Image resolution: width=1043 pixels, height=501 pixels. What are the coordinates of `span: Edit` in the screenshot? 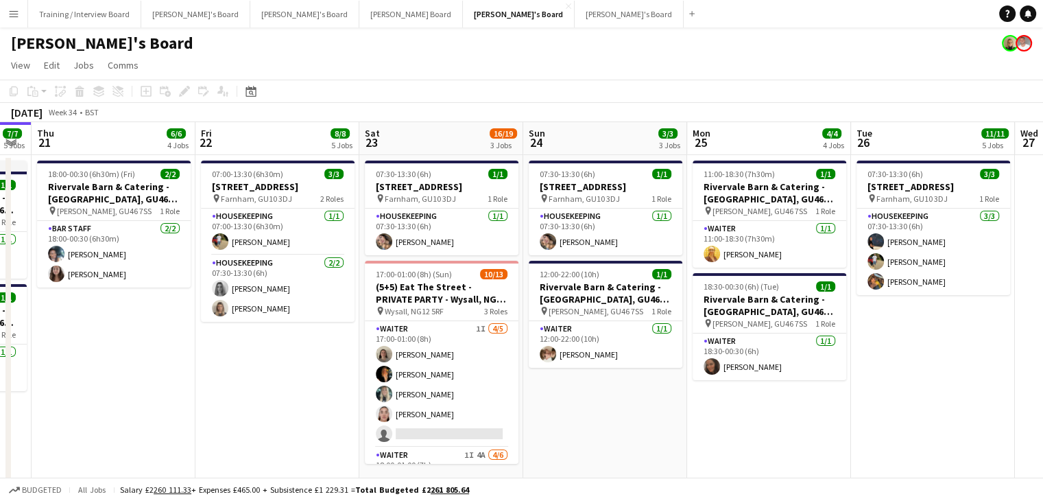 It's located at (51, 65).